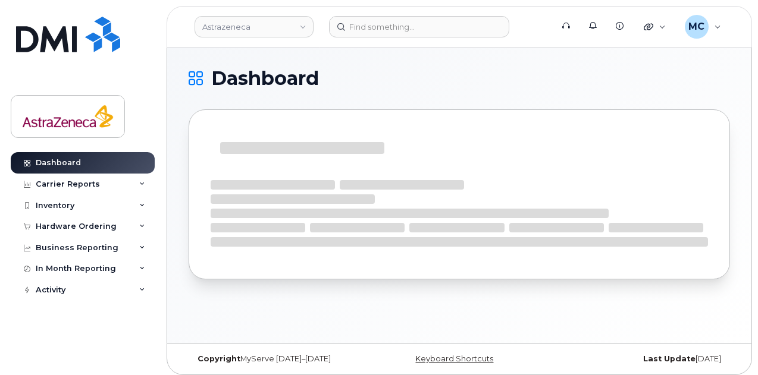 Image resolution: width=758 pixels, height=375 pixels. Describe the element at coordinates (265, 79) in the screenshot. I see `span: Dashboard` at that location.